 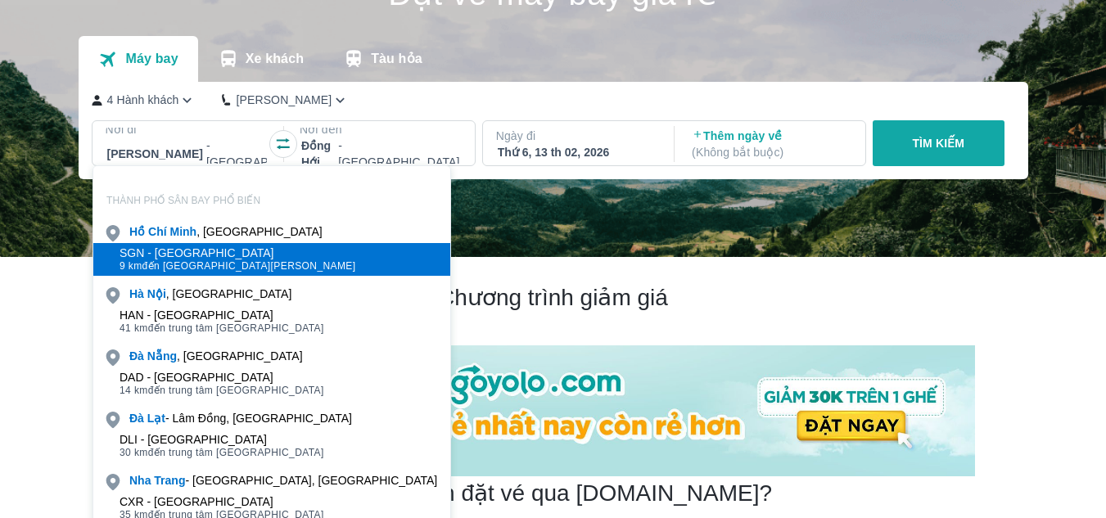 What do you see at coordinates (577, 152) in the screenshot?
I see `div: Thứ 6, 13 th 02, 2026` at bounding box center [577, 152].